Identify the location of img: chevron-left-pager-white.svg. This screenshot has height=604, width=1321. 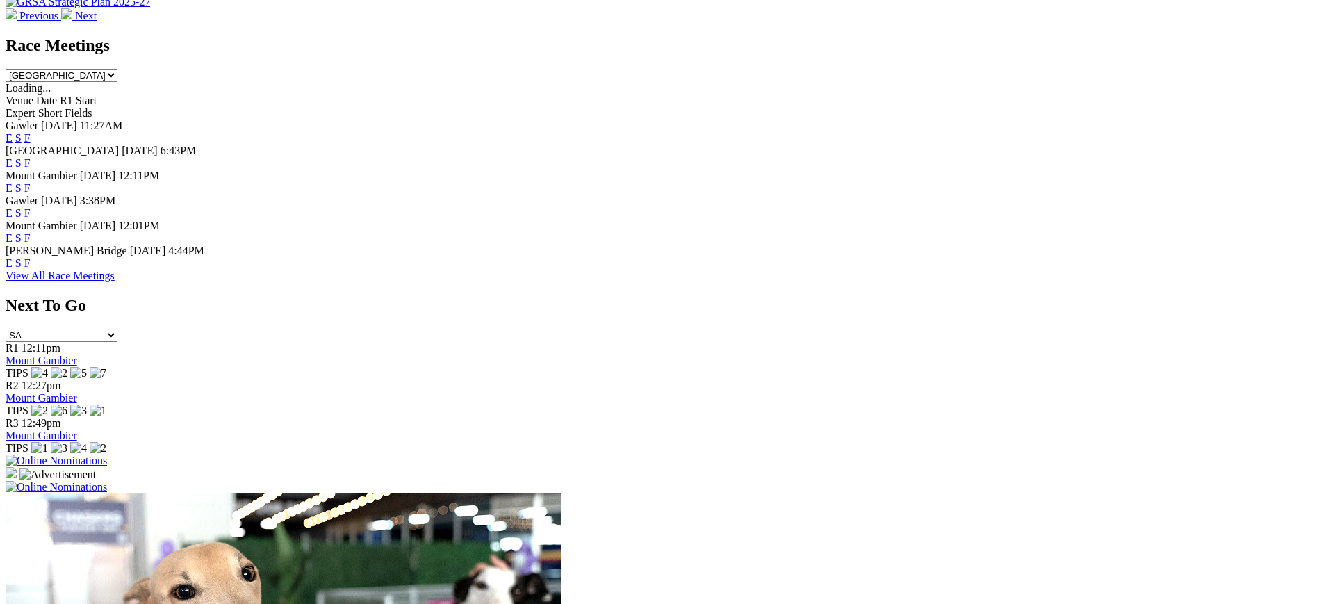
(11, 14).